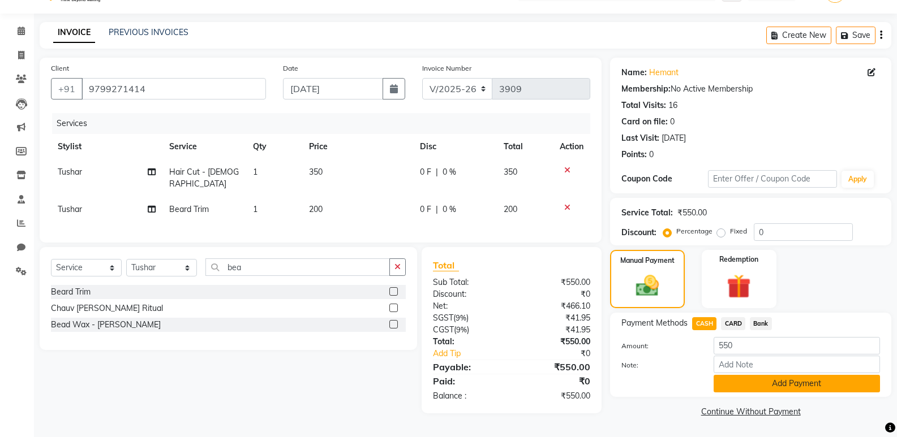  Describe the element at coordinates (704, 324) in the screenshot. I see `span: CASH` at that location.